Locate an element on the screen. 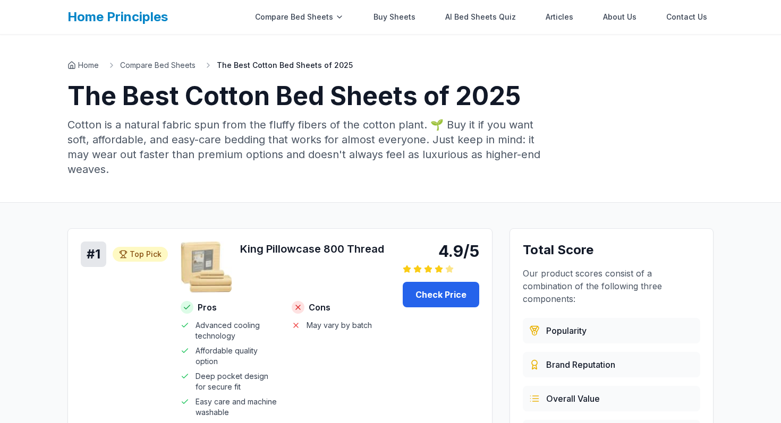 Image resolution: width=781 pixels, height=423 pixels. p: Our product scores consist of a combination of the following three components: is located at coordinates (611, 286).